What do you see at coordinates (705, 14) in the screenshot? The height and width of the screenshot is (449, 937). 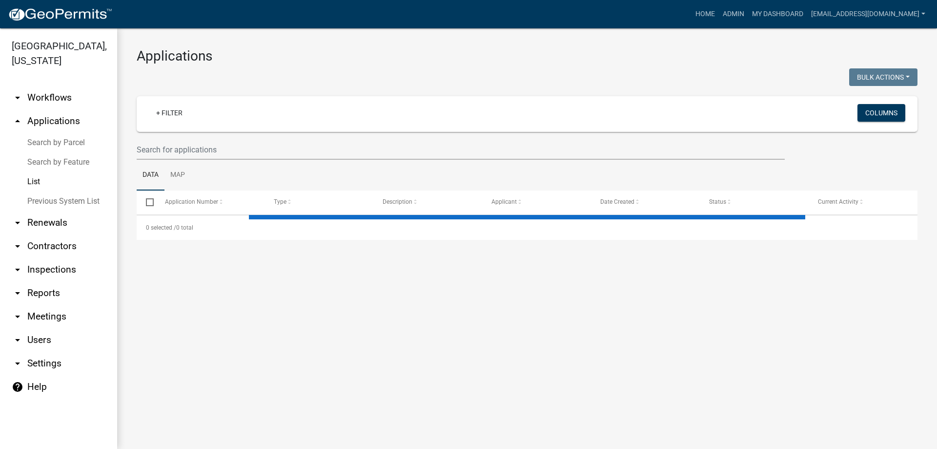 I see `a: Home` at bounding box center [705, 14].